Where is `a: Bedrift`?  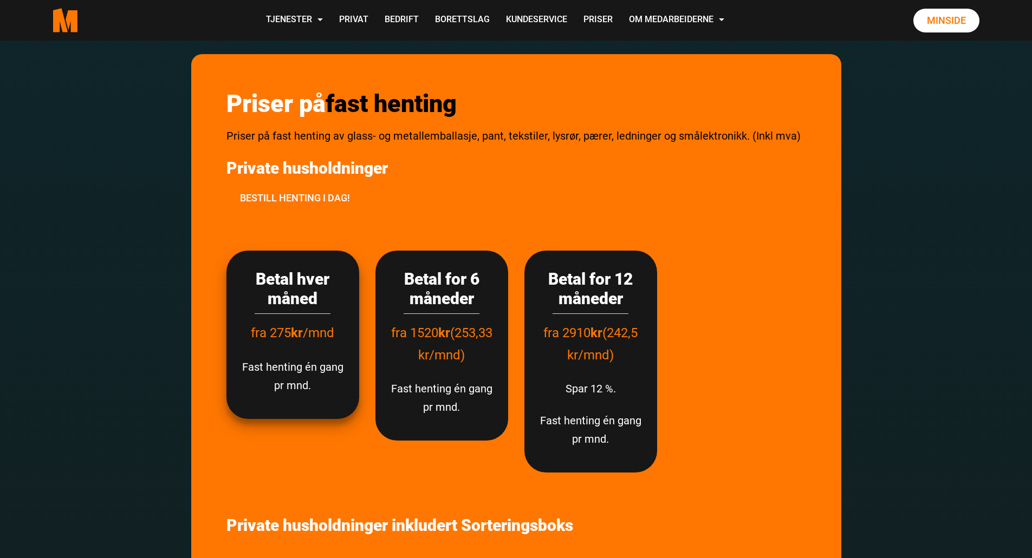
a: Bedrift is located at coordinates (401, 20).